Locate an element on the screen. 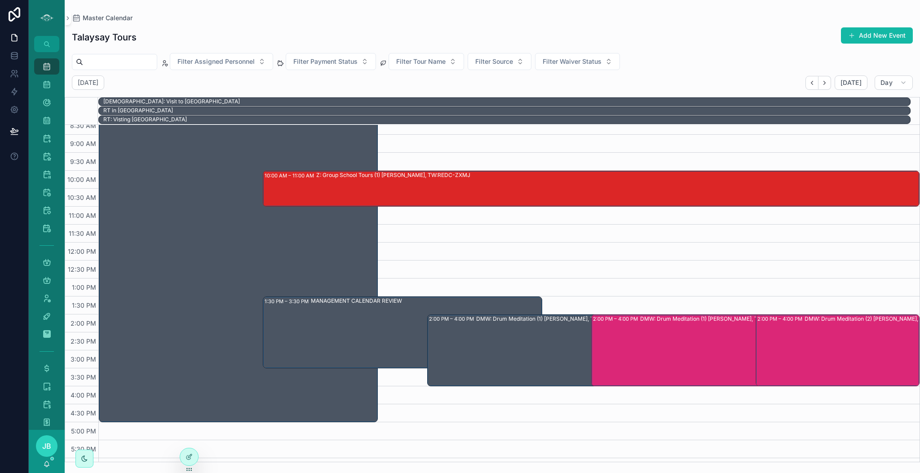  span: 9:30 AM is located at coordinates (83, 161).